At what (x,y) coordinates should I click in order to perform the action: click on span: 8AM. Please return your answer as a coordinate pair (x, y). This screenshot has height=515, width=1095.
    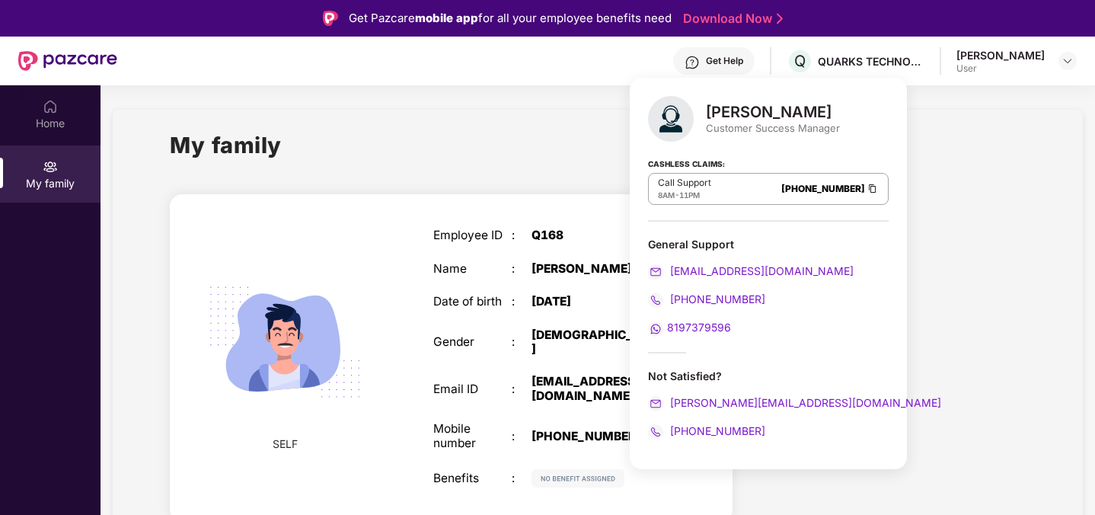
    Looking at the image, I should click on (666, 195).